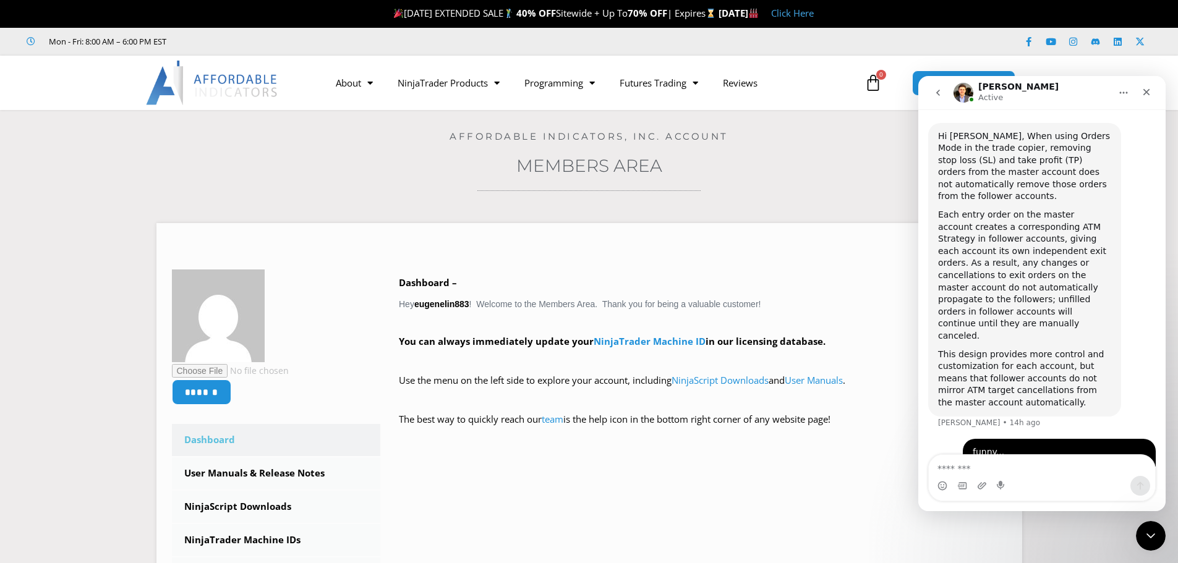  I want to click on div: Yueh says…, so click(124, 420).